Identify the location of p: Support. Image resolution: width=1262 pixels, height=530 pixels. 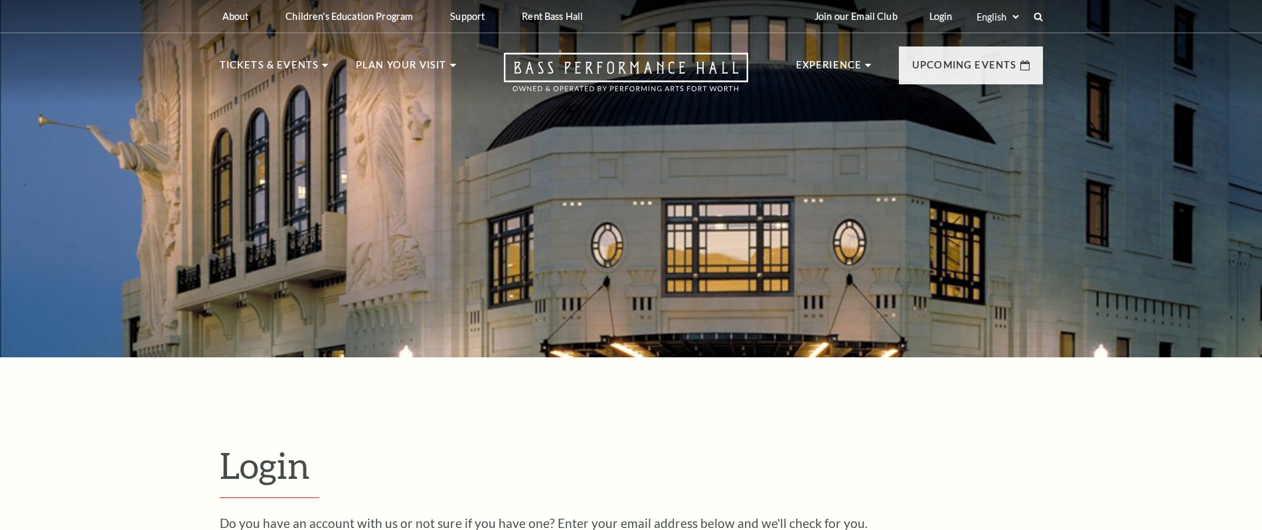
(468, 16).